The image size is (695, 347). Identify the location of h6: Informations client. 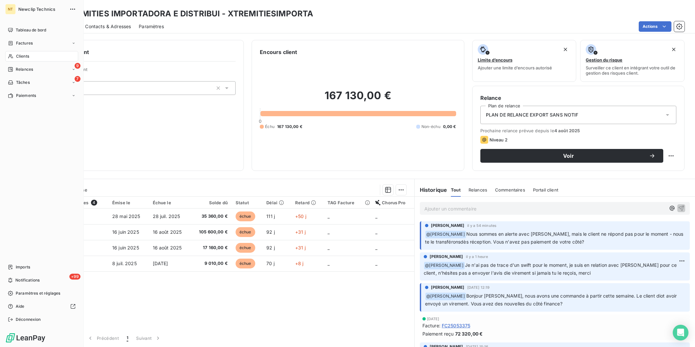
(137, 52).